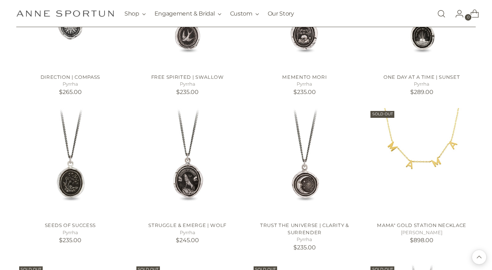 This screenshot has height=270, width=492. What do you see at coordinates (421, 240) in the screenshot?
I see `span: $898.00` at bounding box center [421, 240].